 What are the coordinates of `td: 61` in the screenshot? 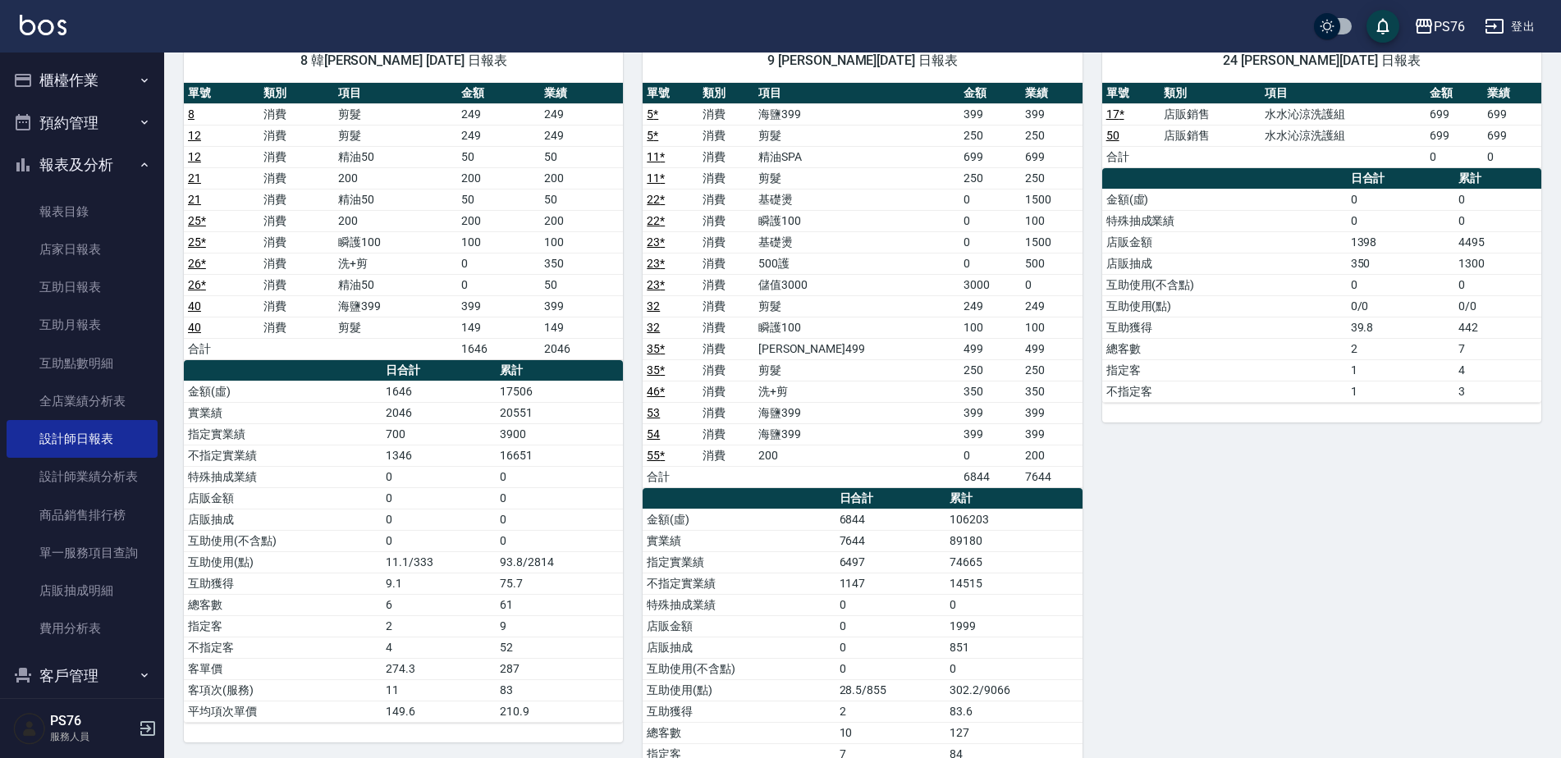 It's located at (559, 605).